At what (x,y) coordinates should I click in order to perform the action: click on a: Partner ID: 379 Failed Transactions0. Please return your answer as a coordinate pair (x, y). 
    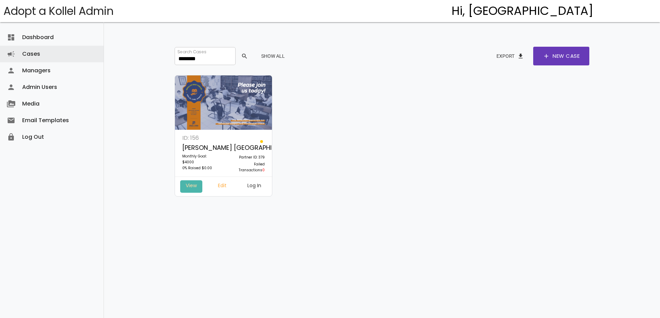
    Looking at the image, I should click on (246, 155).